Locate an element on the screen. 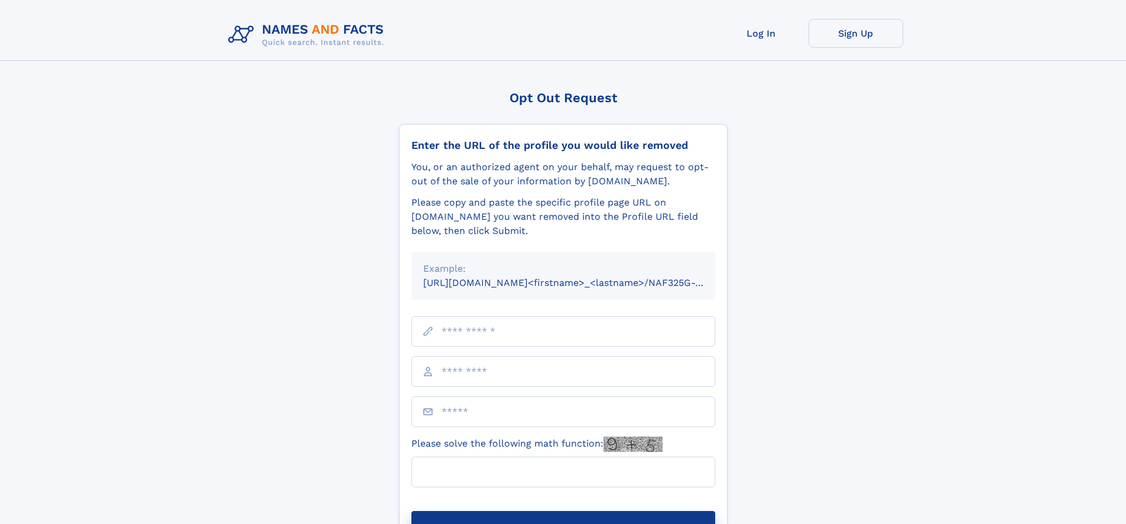 Image resolution: width=1126 pixels, height=524 pixels. div: Enter the URL of the profile you would like removed is located at coordinates (563, 145).